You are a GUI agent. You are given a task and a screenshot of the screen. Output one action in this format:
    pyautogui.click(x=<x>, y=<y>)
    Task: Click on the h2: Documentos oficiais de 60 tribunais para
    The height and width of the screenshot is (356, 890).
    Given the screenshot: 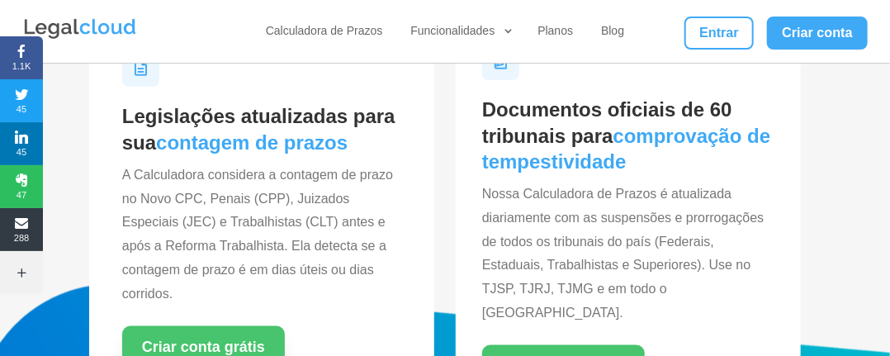 What is the action you would take?
    pyautogui.click(x=628, y=140)
    